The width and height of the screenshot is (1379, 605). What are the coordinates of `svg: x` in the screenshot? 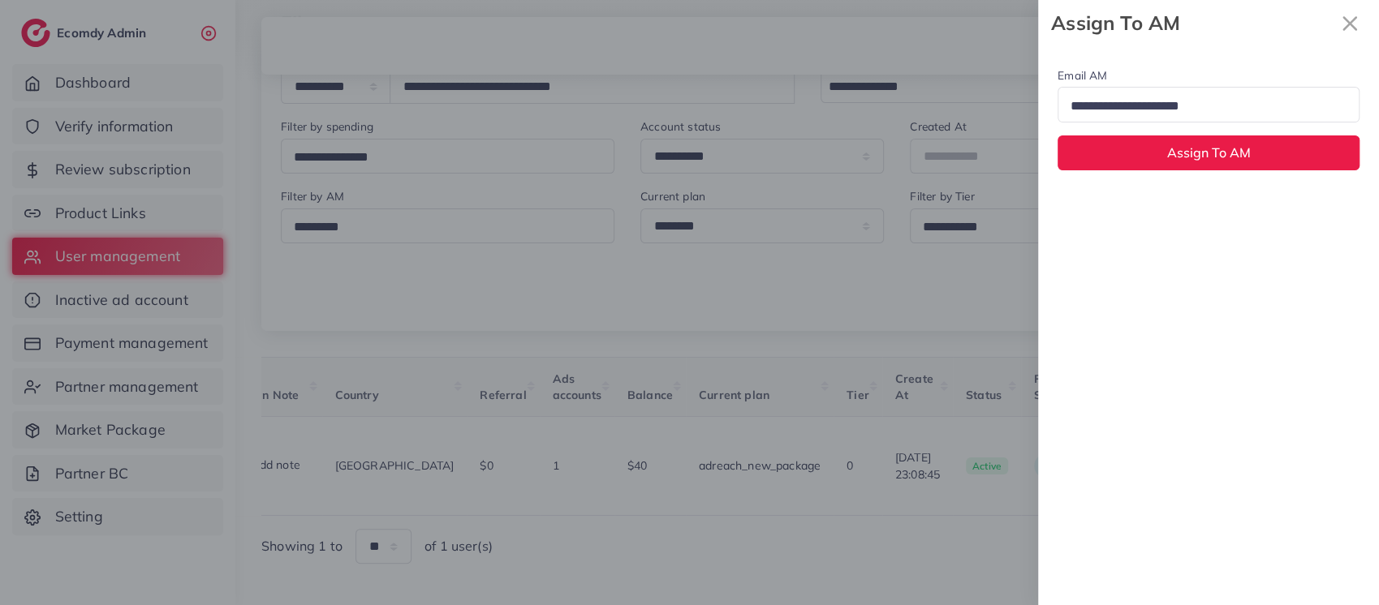 It's located at (1350, 24).